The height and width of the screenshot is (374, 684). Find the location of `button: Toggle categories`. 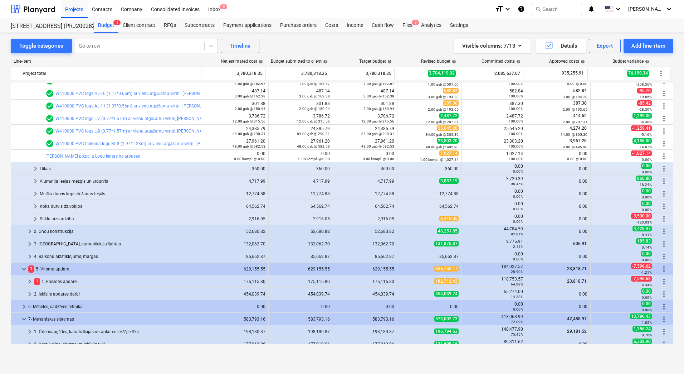

button: Toggle categories is located at coordinates (41, 46).